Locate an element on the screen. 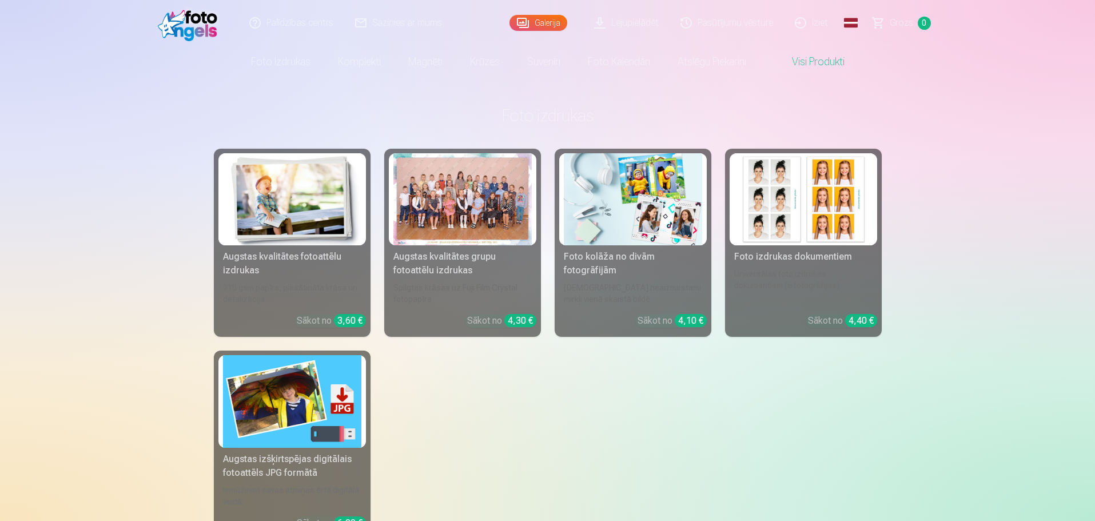 This screenshot has width=1095, height=521. img: Foto kolāža no divām fotogrāfijām is located at coordinates (633, 199).